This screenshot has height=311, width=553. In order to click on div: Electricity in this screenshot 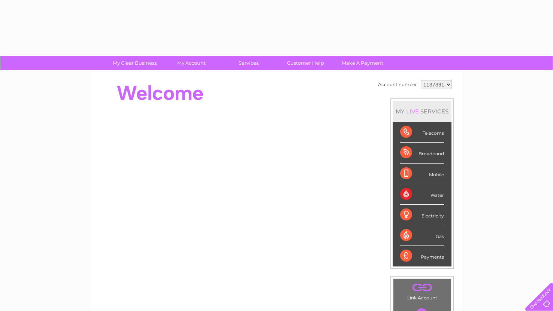, I will do `click(422, 215)`.